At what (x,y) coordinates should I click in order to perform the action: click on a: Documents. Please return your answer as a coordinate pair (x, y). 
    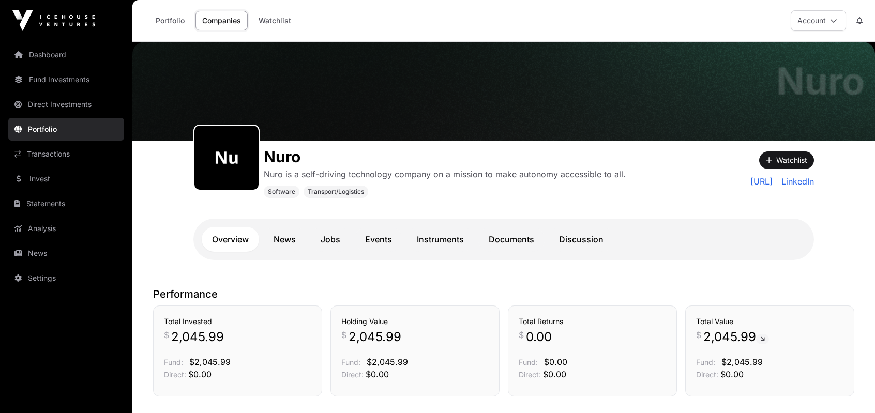
    Looking at the image, I should click on (511, 239).